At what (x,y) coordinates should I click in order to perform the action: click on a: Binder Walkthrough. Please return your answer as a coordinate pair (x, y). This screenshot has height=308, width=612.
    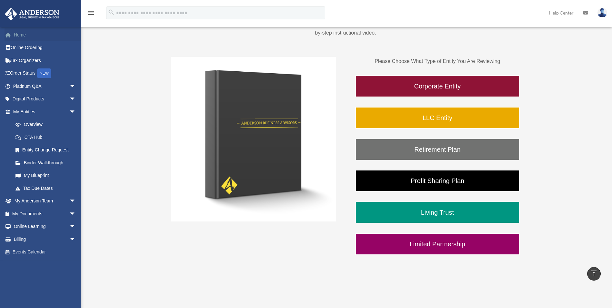
    Looking at the image, I should click on (46, 163).